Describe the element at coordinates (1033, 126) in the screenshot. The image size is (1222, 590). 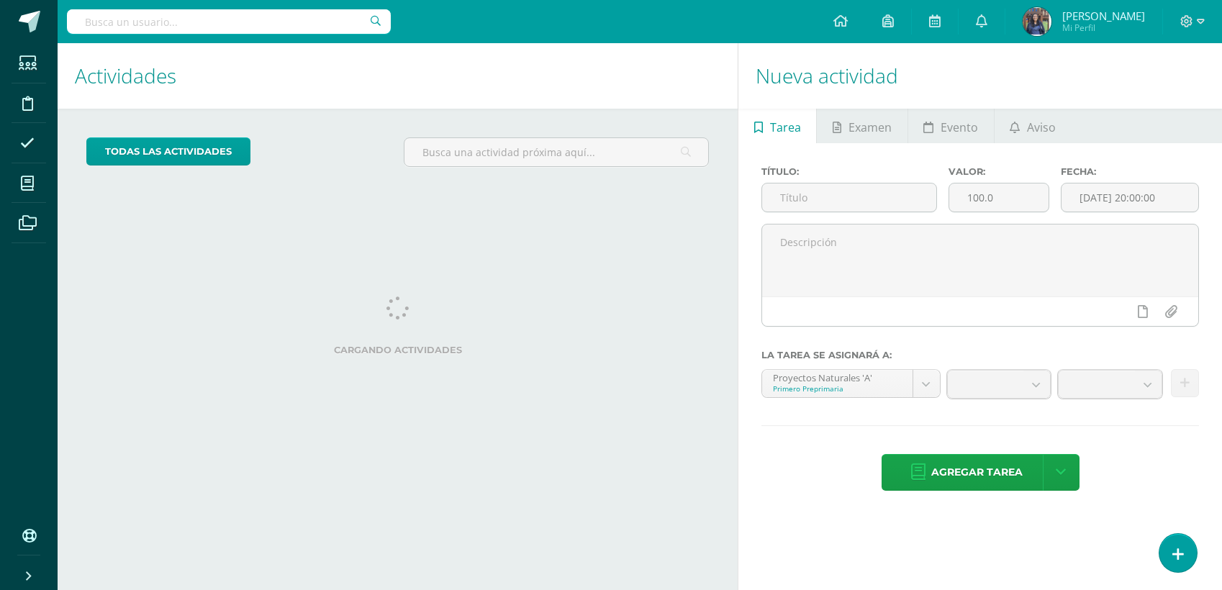
I see `a: Aviso` at that location.